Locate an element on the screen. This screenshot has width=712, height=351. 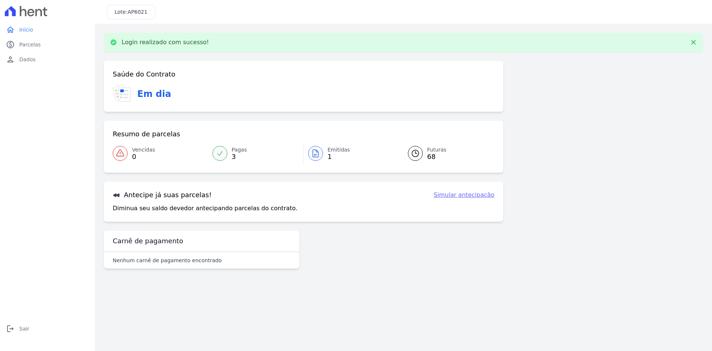
span: 68 is located at coordinates (437, 157).